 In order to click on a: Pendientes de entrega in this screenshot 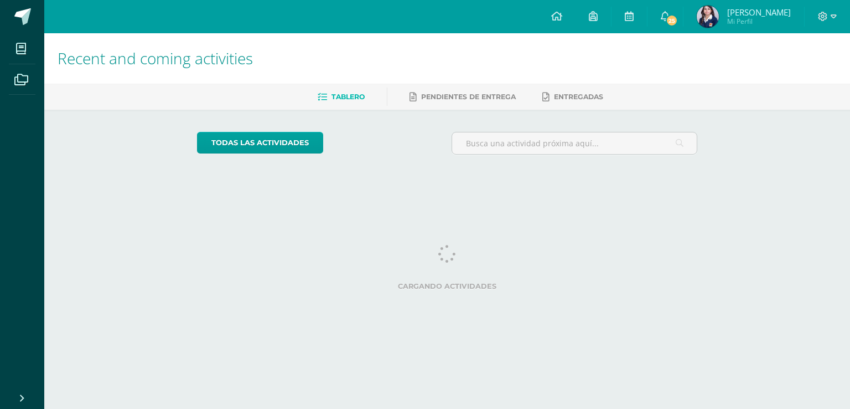, I will do `click(463, 97)`.